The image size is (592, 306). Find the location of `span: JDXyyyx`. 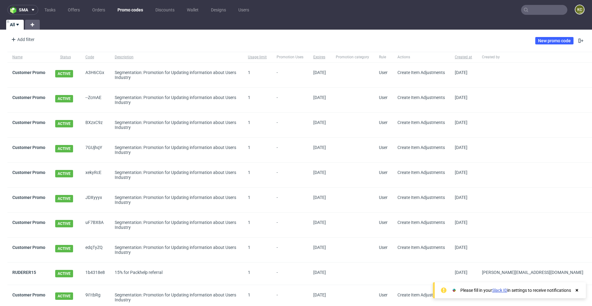

span: JDXyyyx is located at coordinates (95, 200).